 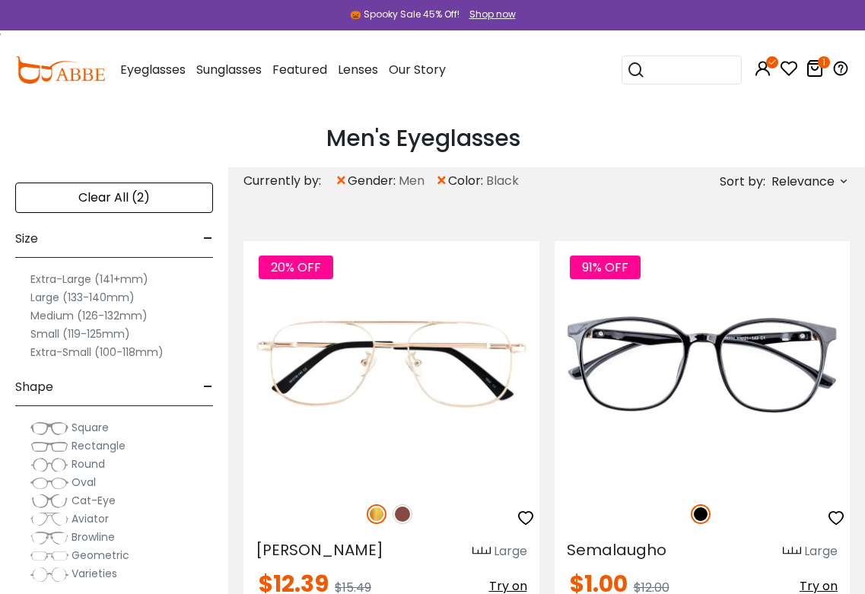 What do you see at coordinates (803, 182) in the screenshot?
I see `span: Relevance` at bounding box center [803, 182].